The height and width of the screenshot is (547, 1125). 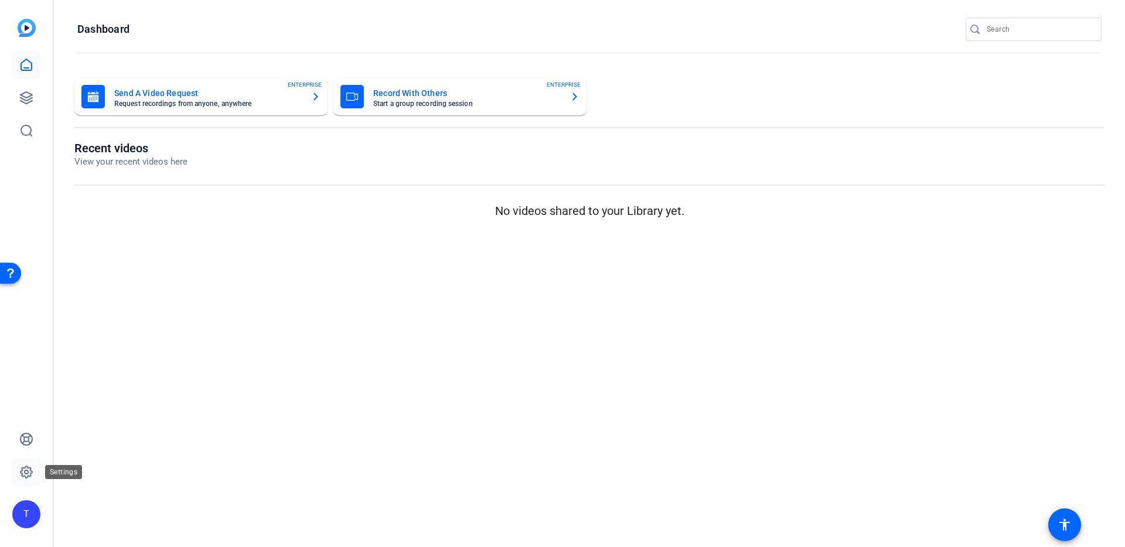 I want to click on mat-card-subtitle: Start a group recording session, so click(x=467, y=104).